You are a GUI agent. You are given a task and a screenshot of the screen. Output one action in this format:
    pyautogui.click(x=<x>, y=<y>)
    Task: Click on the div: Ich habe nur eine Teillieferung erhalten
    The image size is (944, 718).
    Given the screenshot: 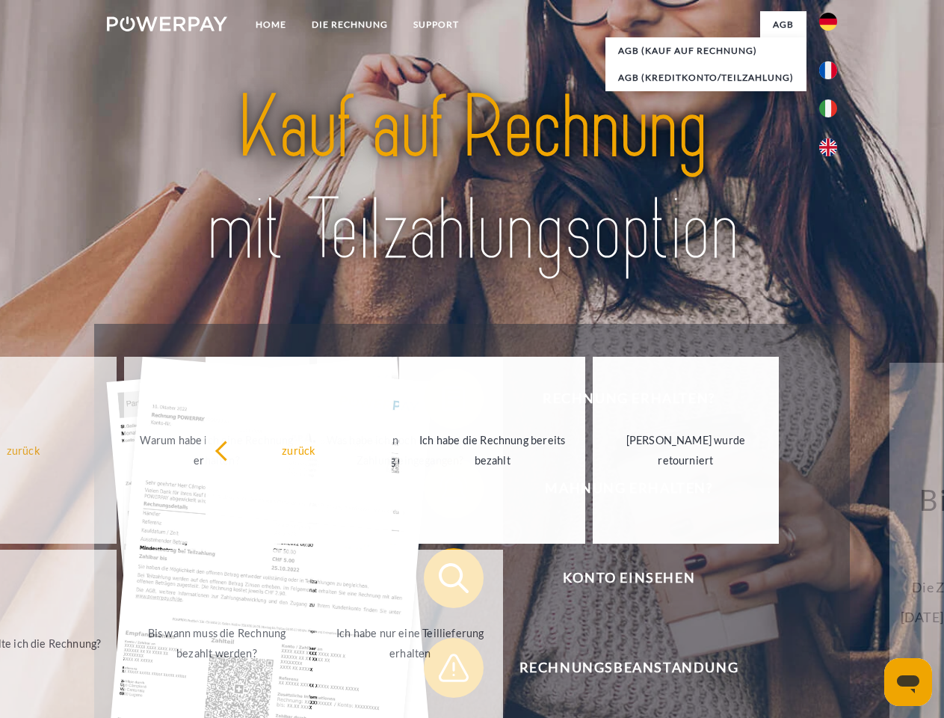 What is the action you would take?
    pyautogui.click(x=410, y=643)
    